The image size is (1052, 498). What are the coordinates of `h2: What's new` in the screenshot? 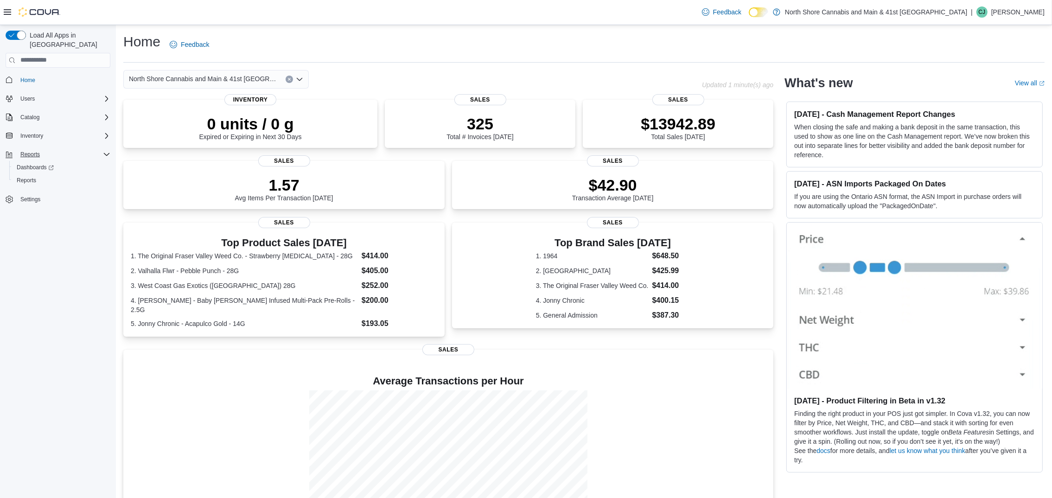 It's located at (818, 83).